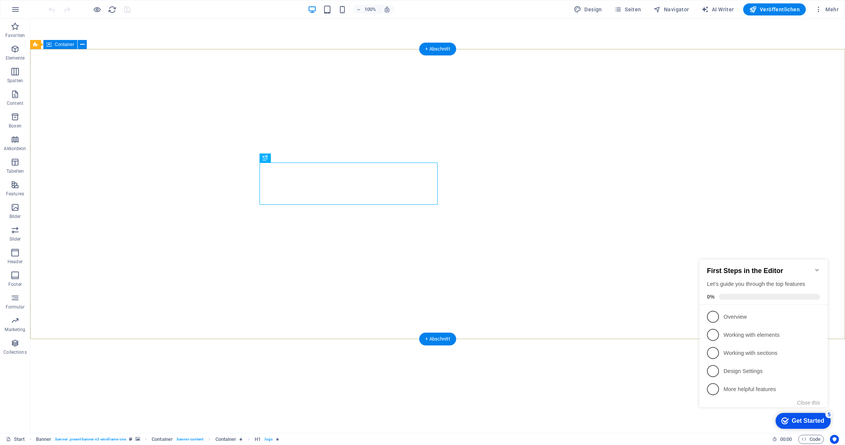  What do you see at coordinates (15, 58) in the screenshot?
I see `p: Elemente` at bounding box center [15, 58].